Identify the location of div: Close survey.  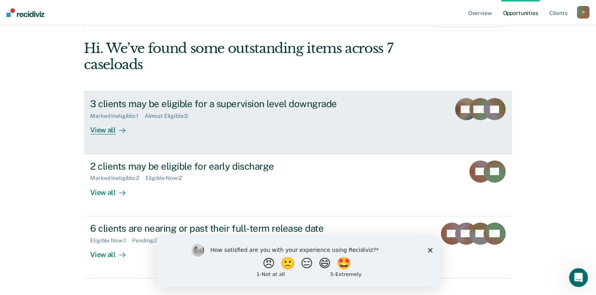
(274, 14).